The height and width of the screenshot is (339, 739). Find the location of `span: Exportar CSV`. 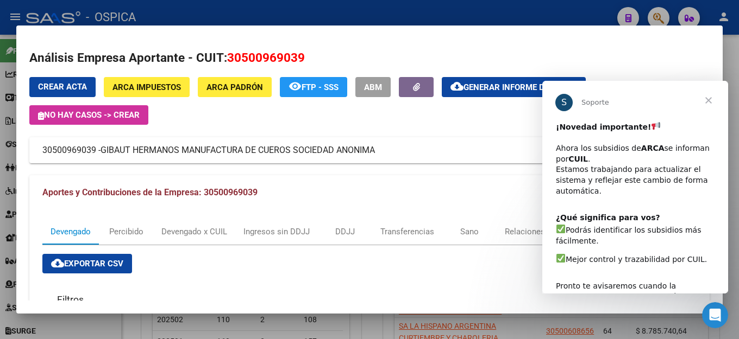

span: Exportar CSV is located at coordinates (87, 264).